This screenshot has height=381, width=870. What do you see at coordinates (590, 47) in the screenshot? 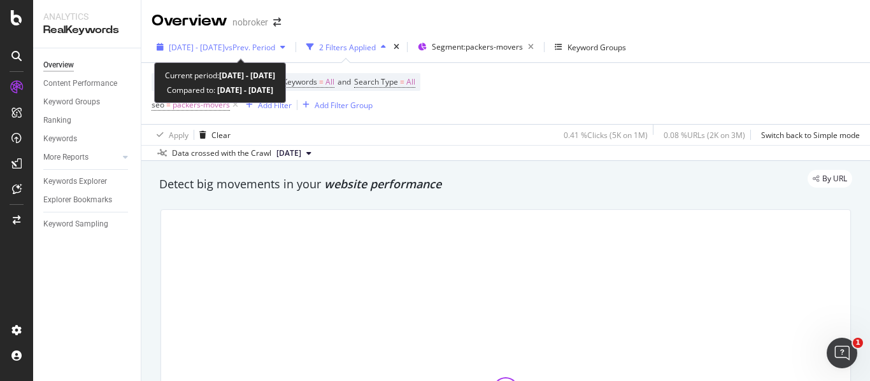
I see `button: Keyword Groups` at bounding box center [590, 47].